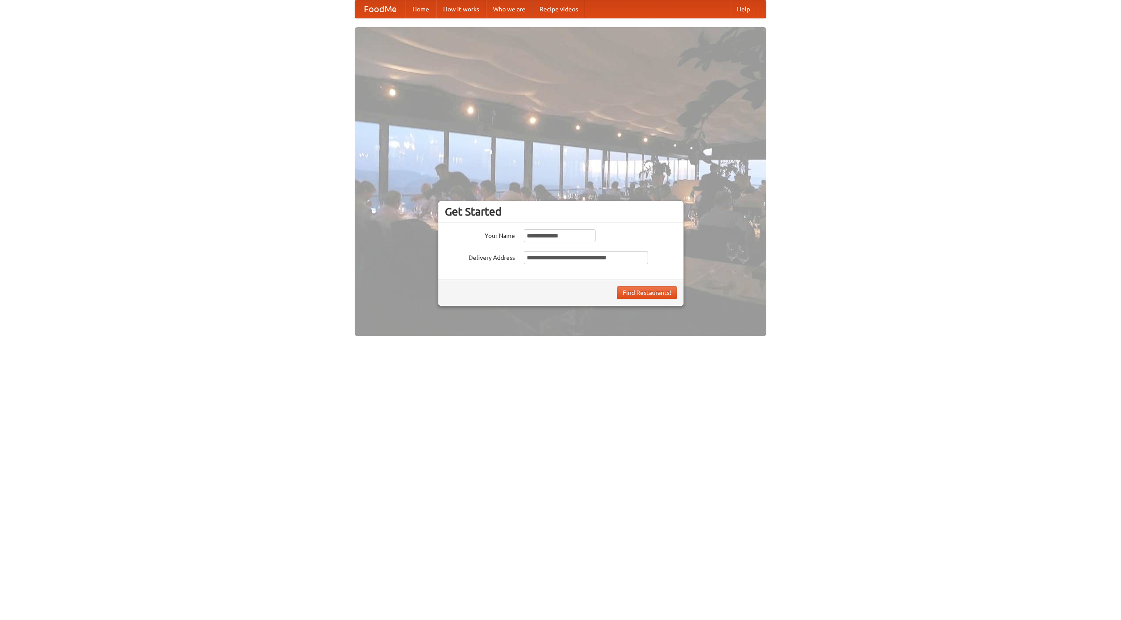 This screenshot has width=1121, height=620. I want to click on a: FoodMe, so click(380, 9).